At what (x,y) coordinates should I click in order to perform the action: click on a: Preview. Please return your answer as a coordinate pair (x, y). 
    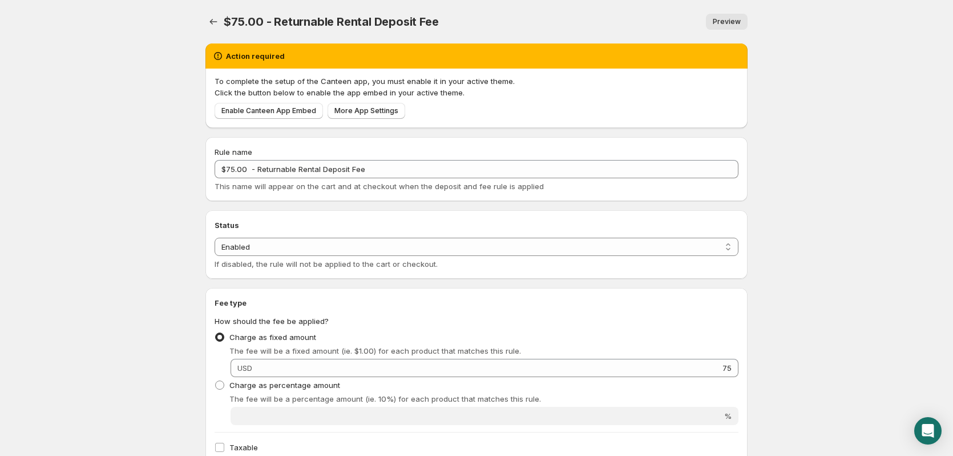
    Looking at the image, I should click on (727, 22).